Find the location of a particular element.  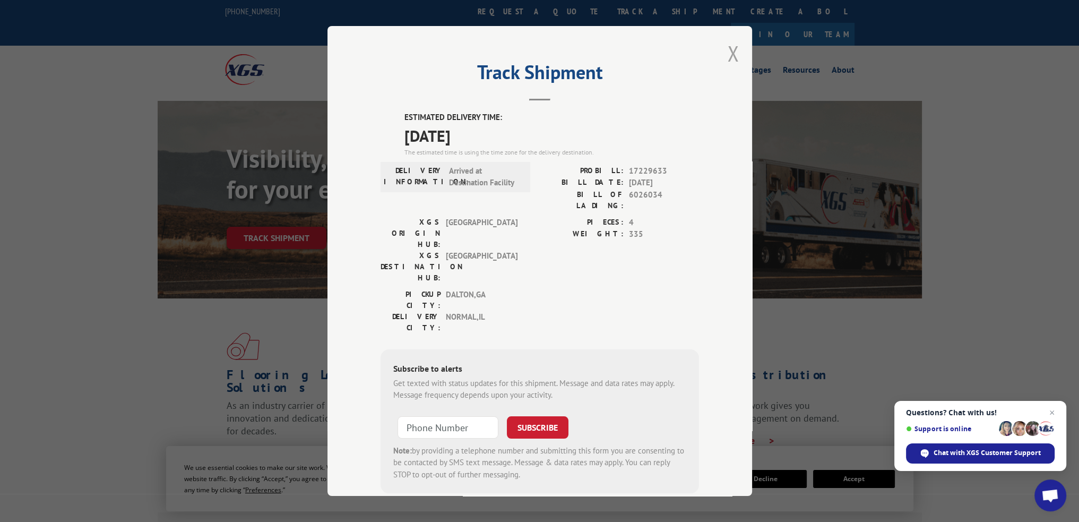

div: Get texted with status updates for this shipment. Message and data rates may apply. Message frequ... is located at coordinates (540, 389).